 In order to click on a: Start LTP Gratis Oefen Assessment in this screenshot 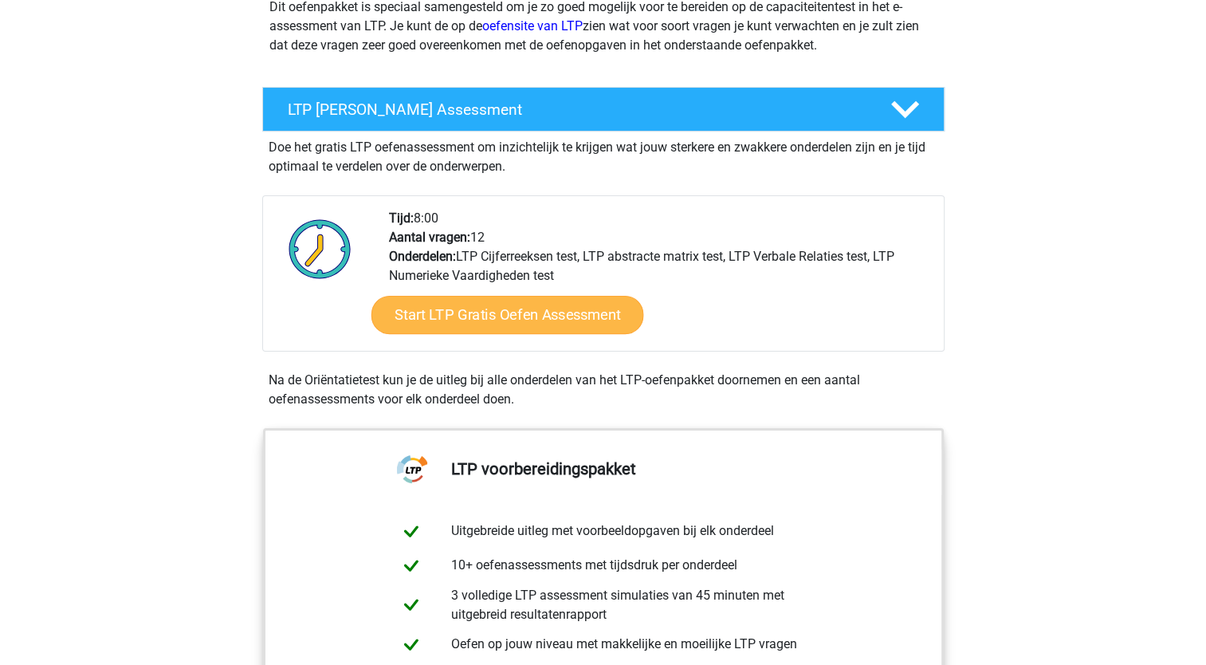, I will do `click(507, 315)`.